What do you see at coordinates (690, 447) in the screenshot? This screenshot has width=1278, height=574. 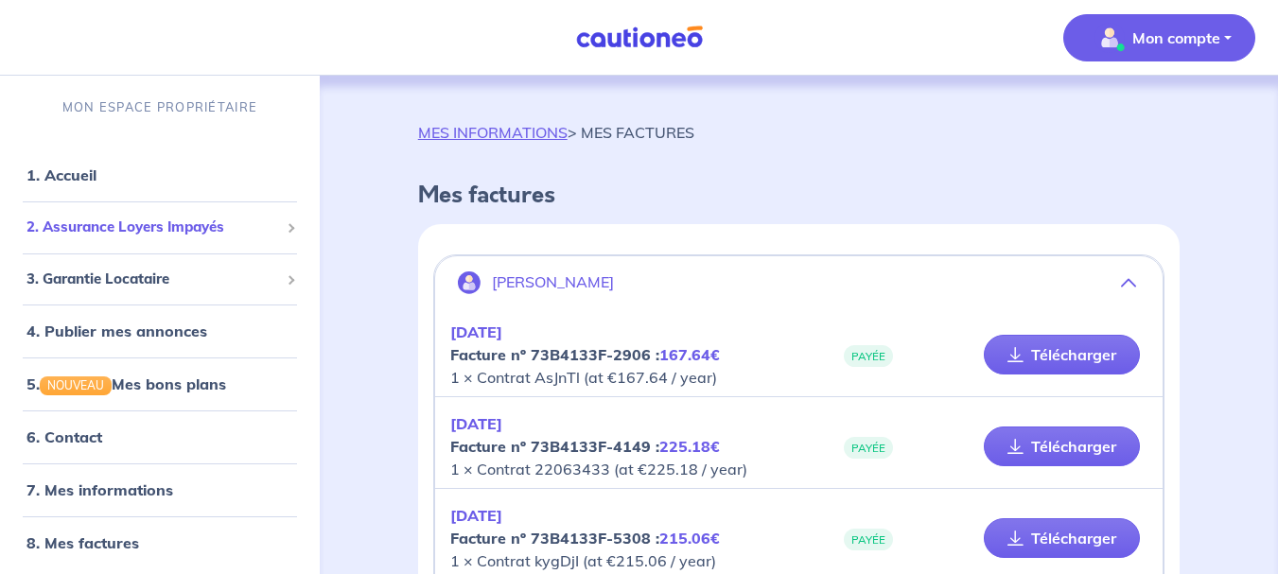 I see `em: 225.18€` at bounding box center [690, 447].